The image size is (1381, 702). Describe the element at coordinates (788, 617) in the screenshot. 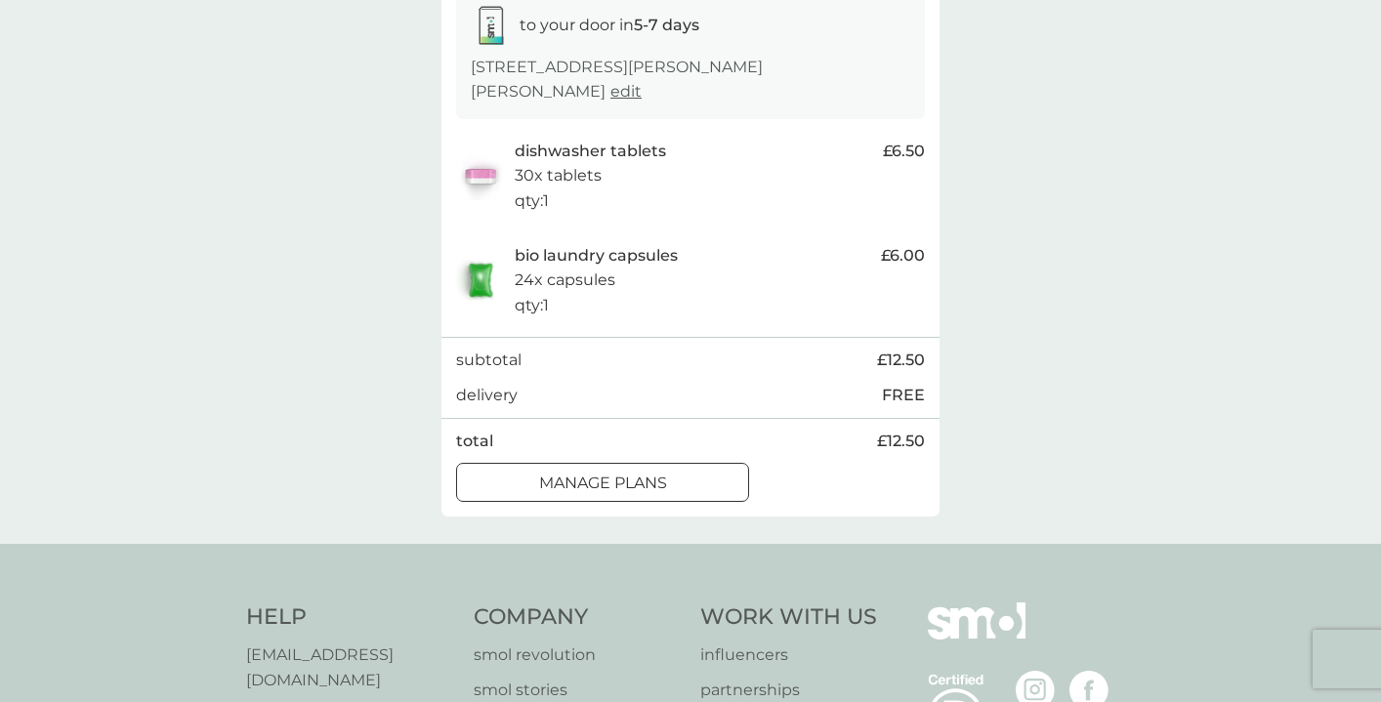

I see `h4: Work With Us` at that location.